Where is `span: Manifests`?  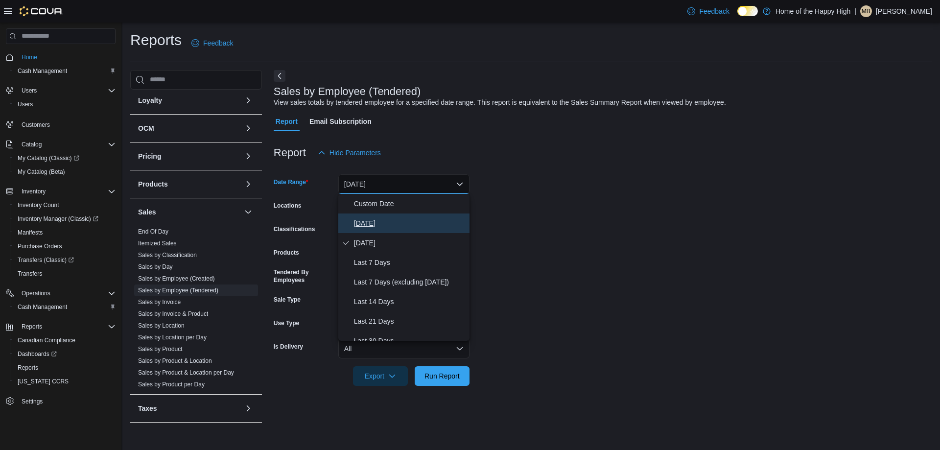 span: Manifests is located at coordinates (30, 232).